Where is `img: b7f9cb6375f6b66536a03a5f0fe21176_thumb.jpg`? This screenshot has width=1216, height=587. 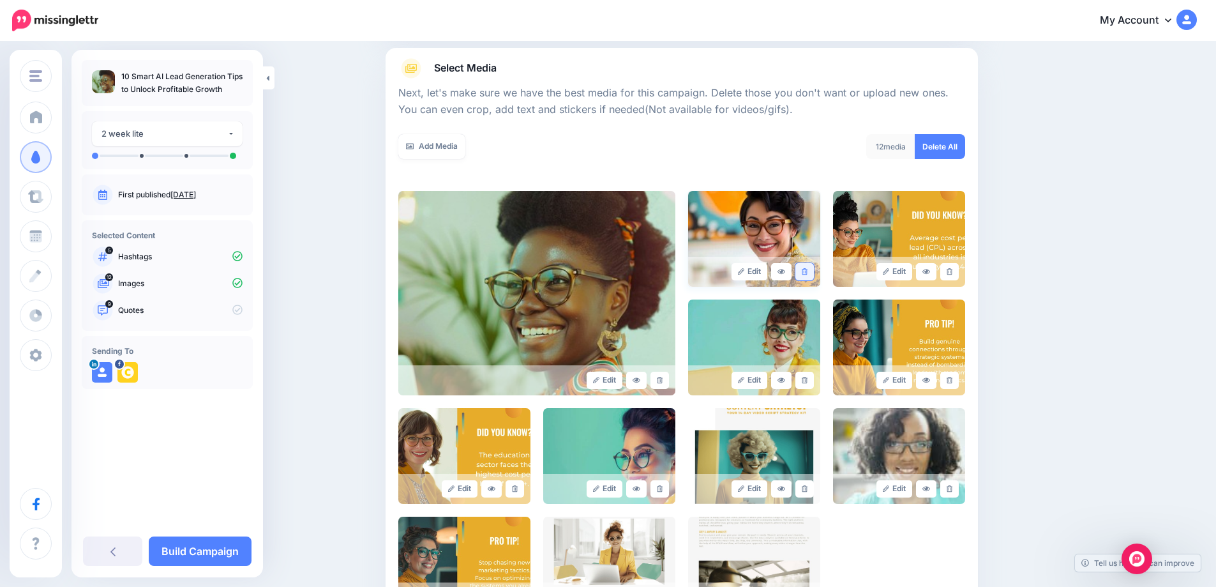
img: b7f9cb6375f6b66536a03a5f0fe21176_thumb.jpg is located at coordinates (103, 82).